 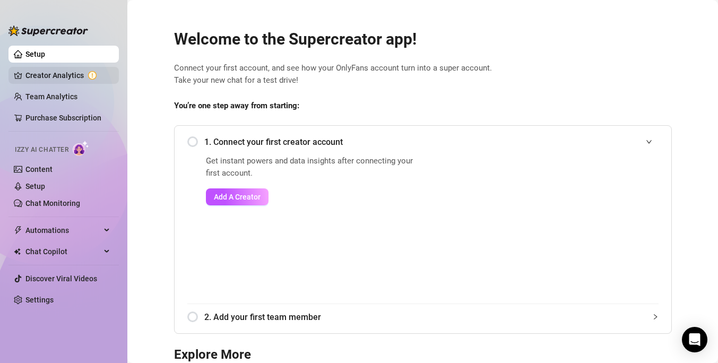 I want to click on div: 1. Connect your first creator account, so click(x=423, y=142).